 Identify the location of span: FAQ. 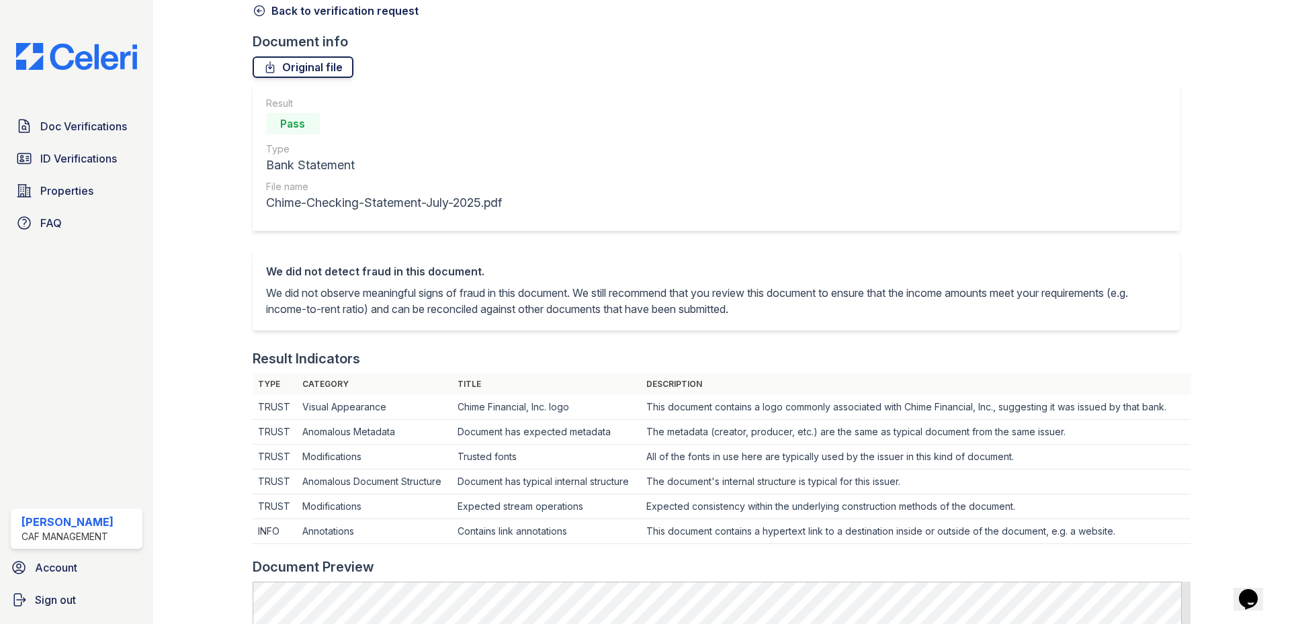
(51, 223).